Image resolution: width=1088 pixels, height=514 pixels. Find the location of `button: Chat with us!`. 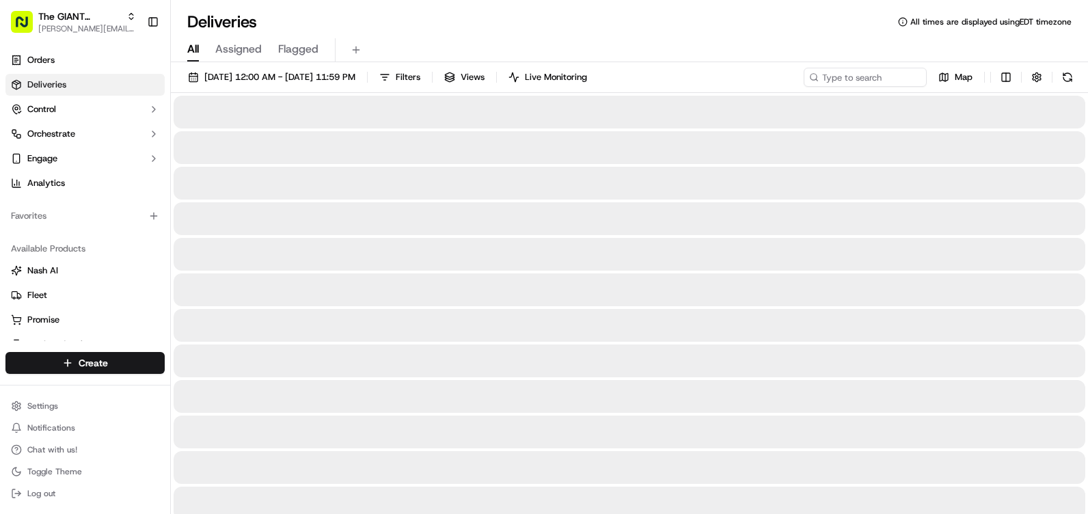

button: Chat with us! is located at coordinates (85, 450).